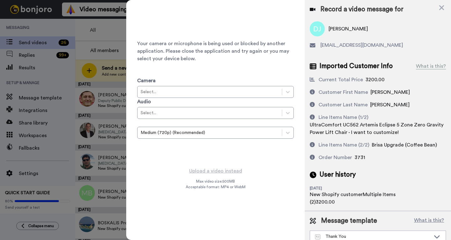 This screenshot has height=240, width=451. I want to click on div: Medium (720p) (Recommended), so click(210, 133).